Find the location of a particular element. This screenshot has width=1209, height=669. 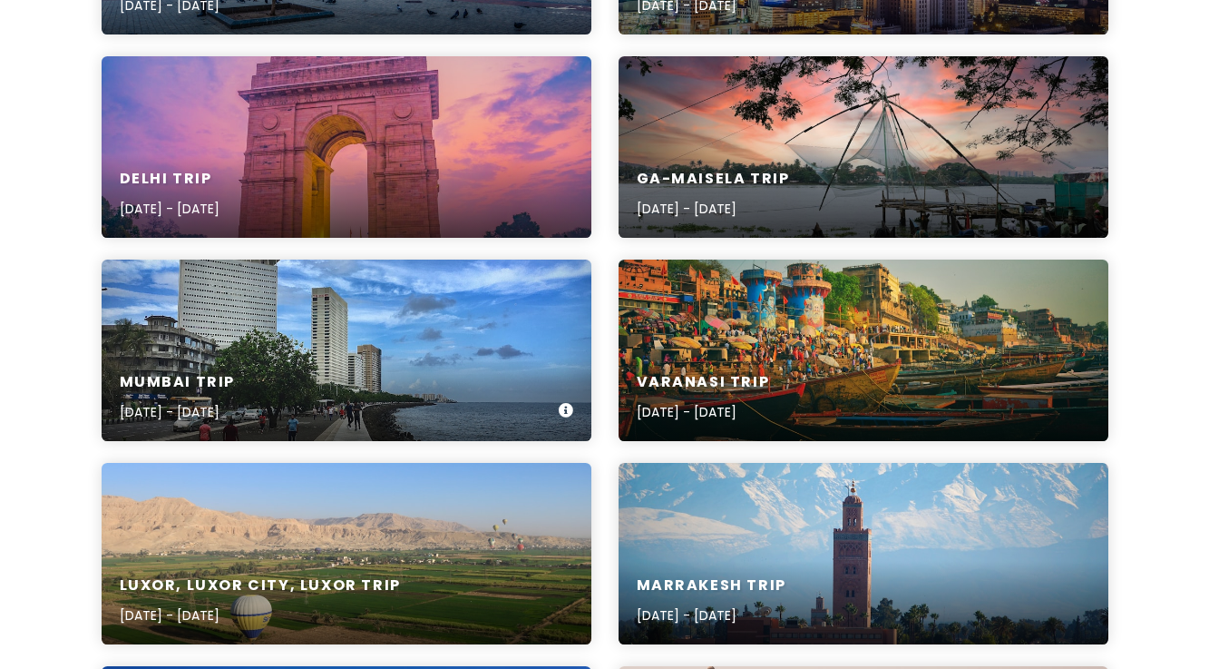

h6: Varanasi Trip is located at coordinates (703, 382).